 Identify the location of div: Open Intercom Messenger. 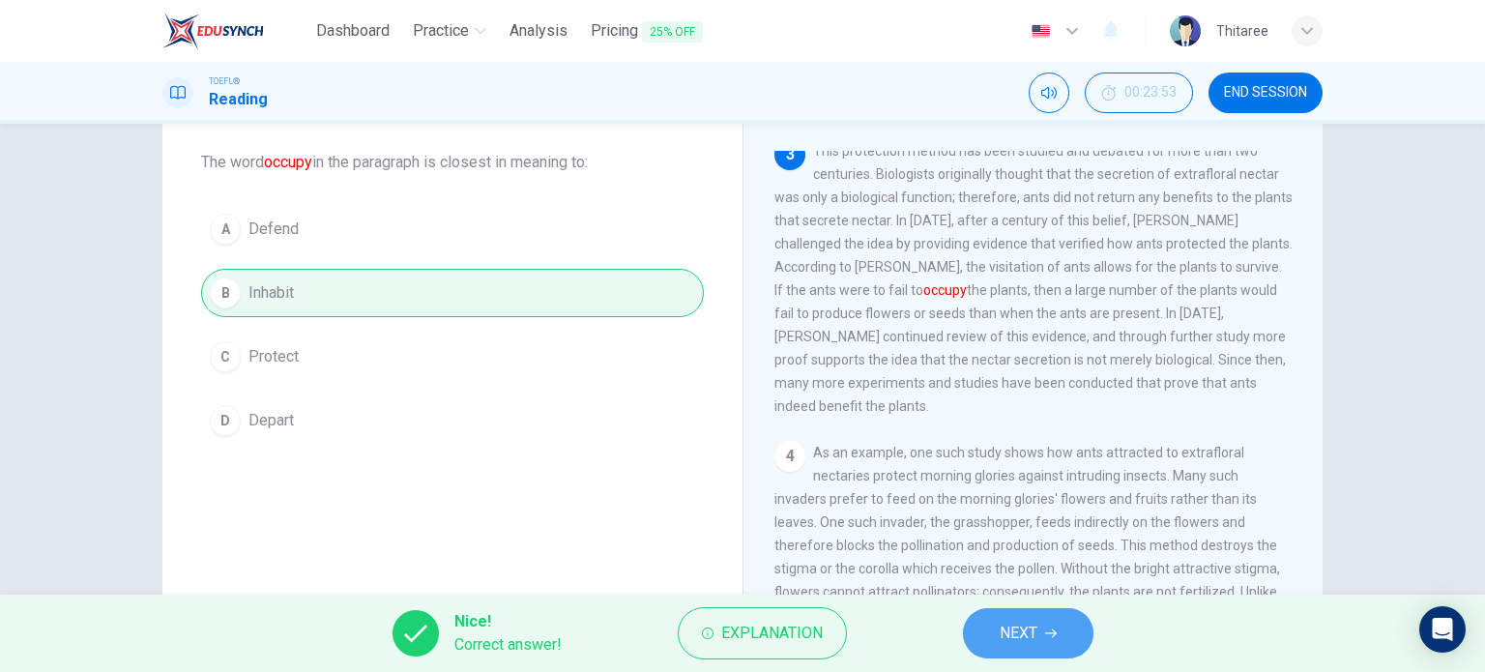
(1442, 629).